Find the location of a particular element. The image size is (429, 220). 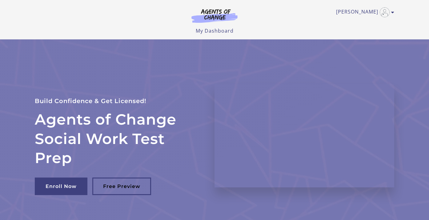

h2: Agents of Change Social Work Test Prep is located at coordinates (117, 139).